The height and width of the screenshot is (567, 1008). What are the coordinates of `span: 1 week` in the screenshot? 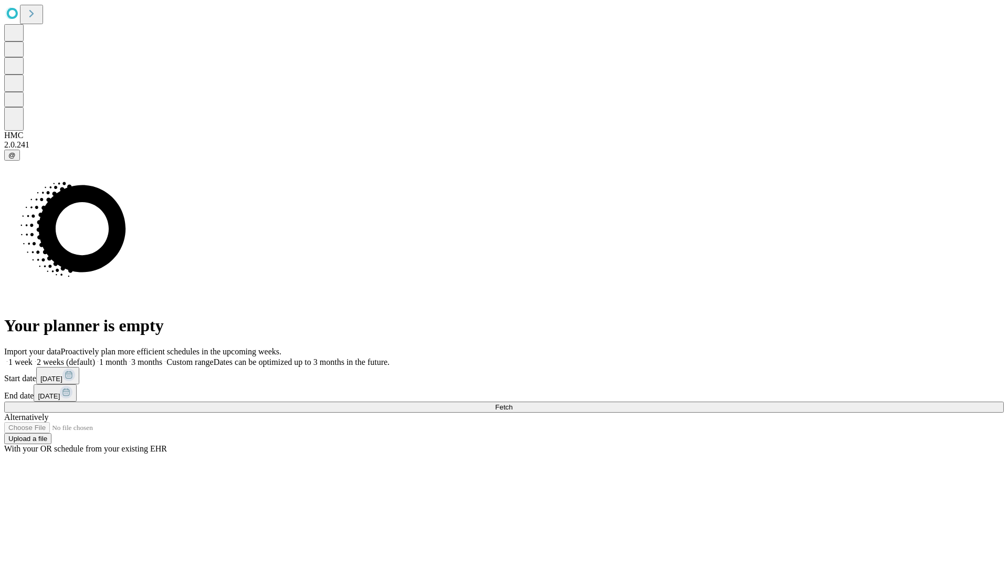 It's located at (20, 362).